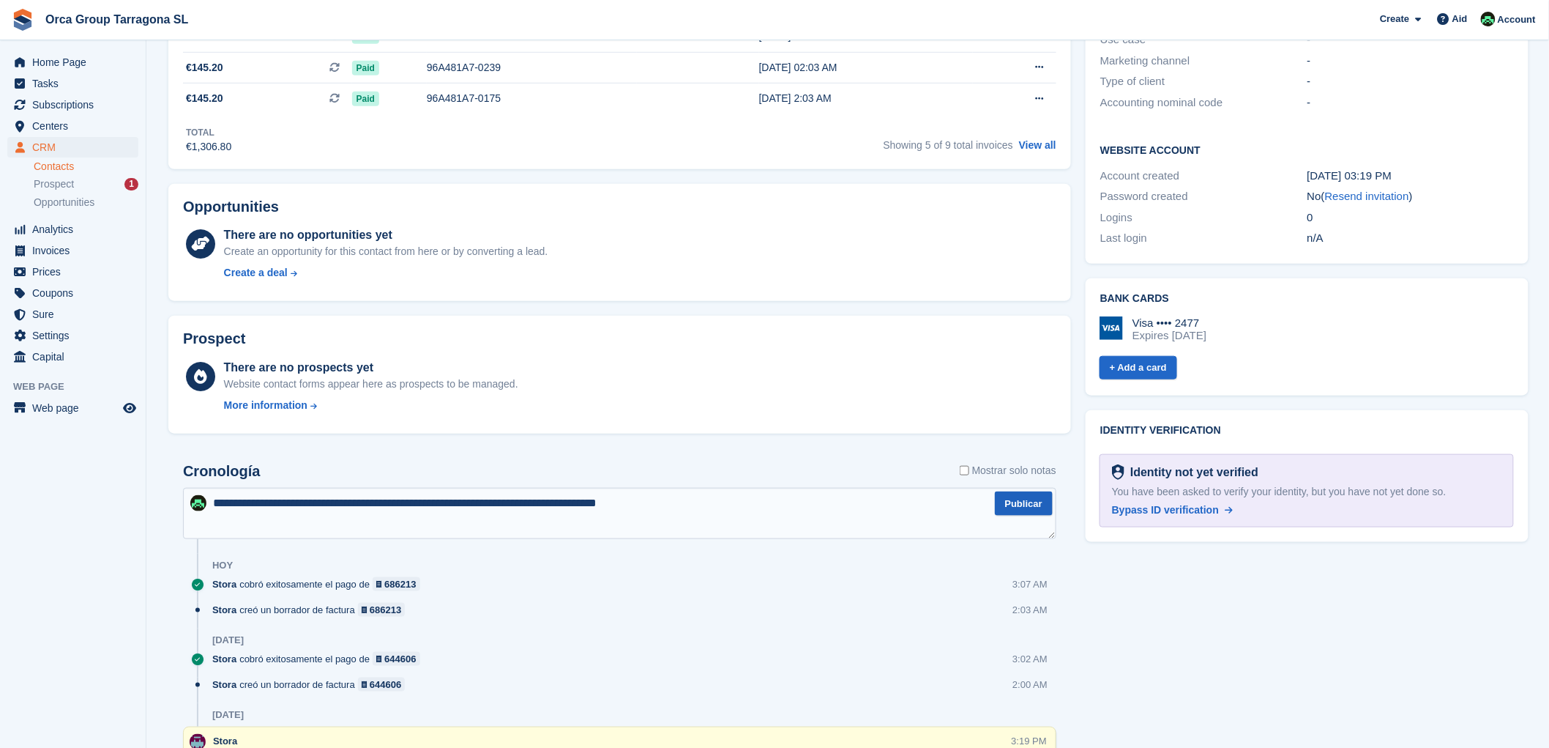  Describe the element at coordinates (51, 335) in the screenshot. I see `font: Settings` at that location.